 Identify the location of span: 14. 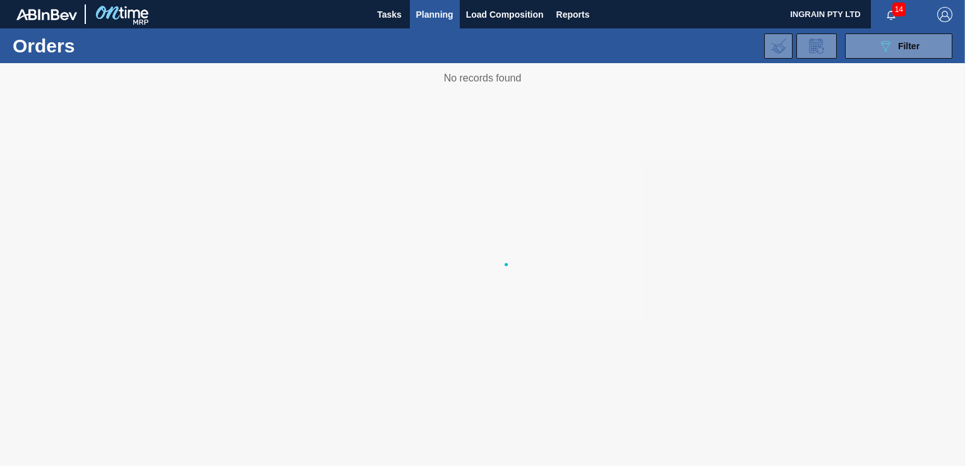
(898, 9).